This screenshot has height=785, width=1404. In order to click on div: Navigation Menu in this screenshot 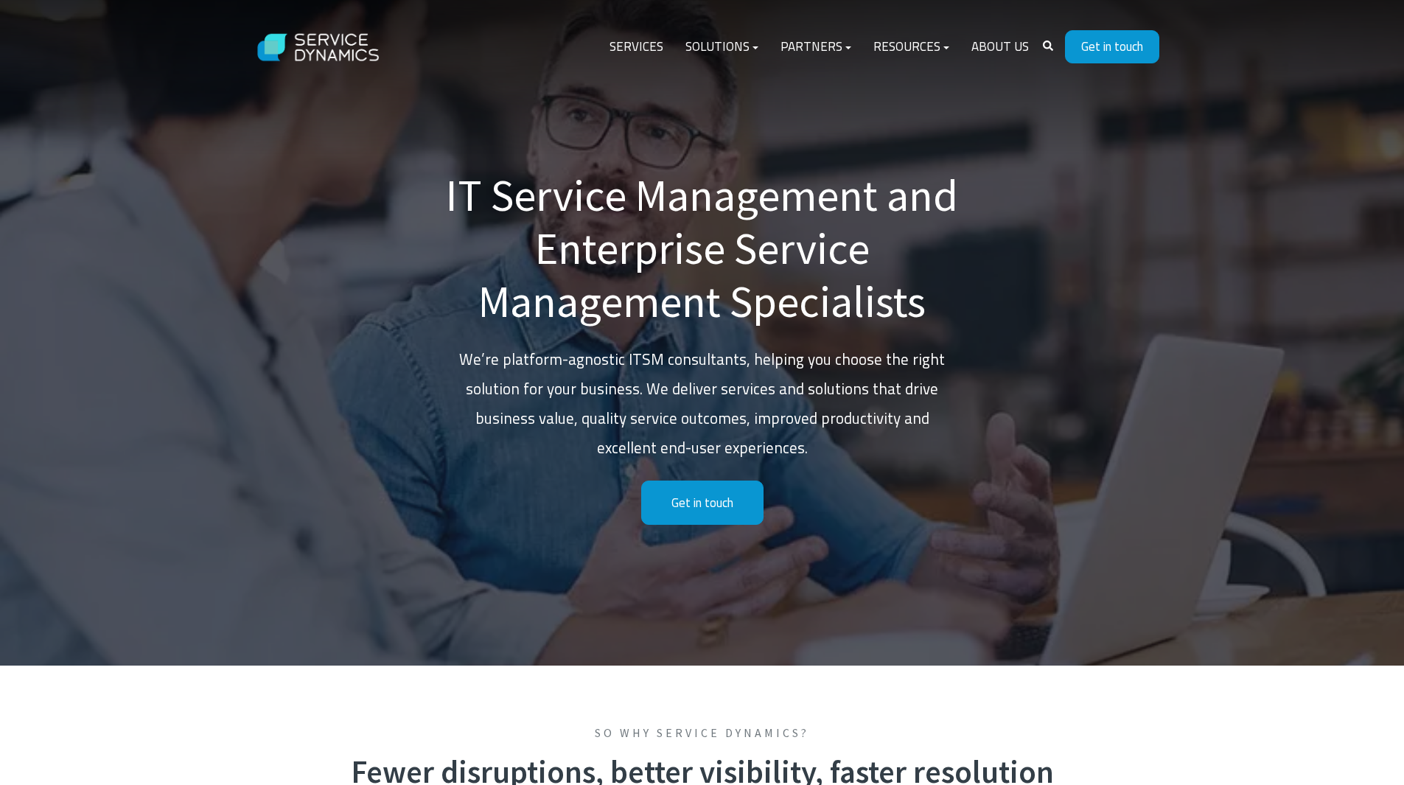, I will do `click(819, 47)`.